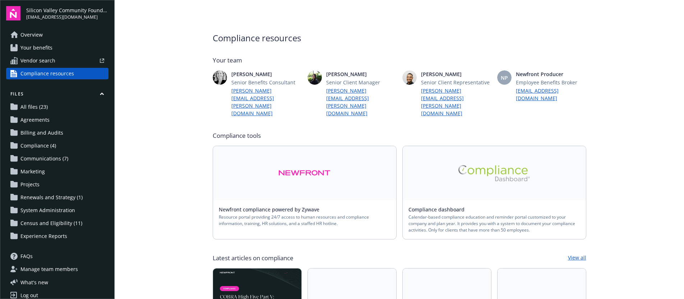 This screenshot has height=299, width=684. I want to click on span: Marketing, so click(33, 172).